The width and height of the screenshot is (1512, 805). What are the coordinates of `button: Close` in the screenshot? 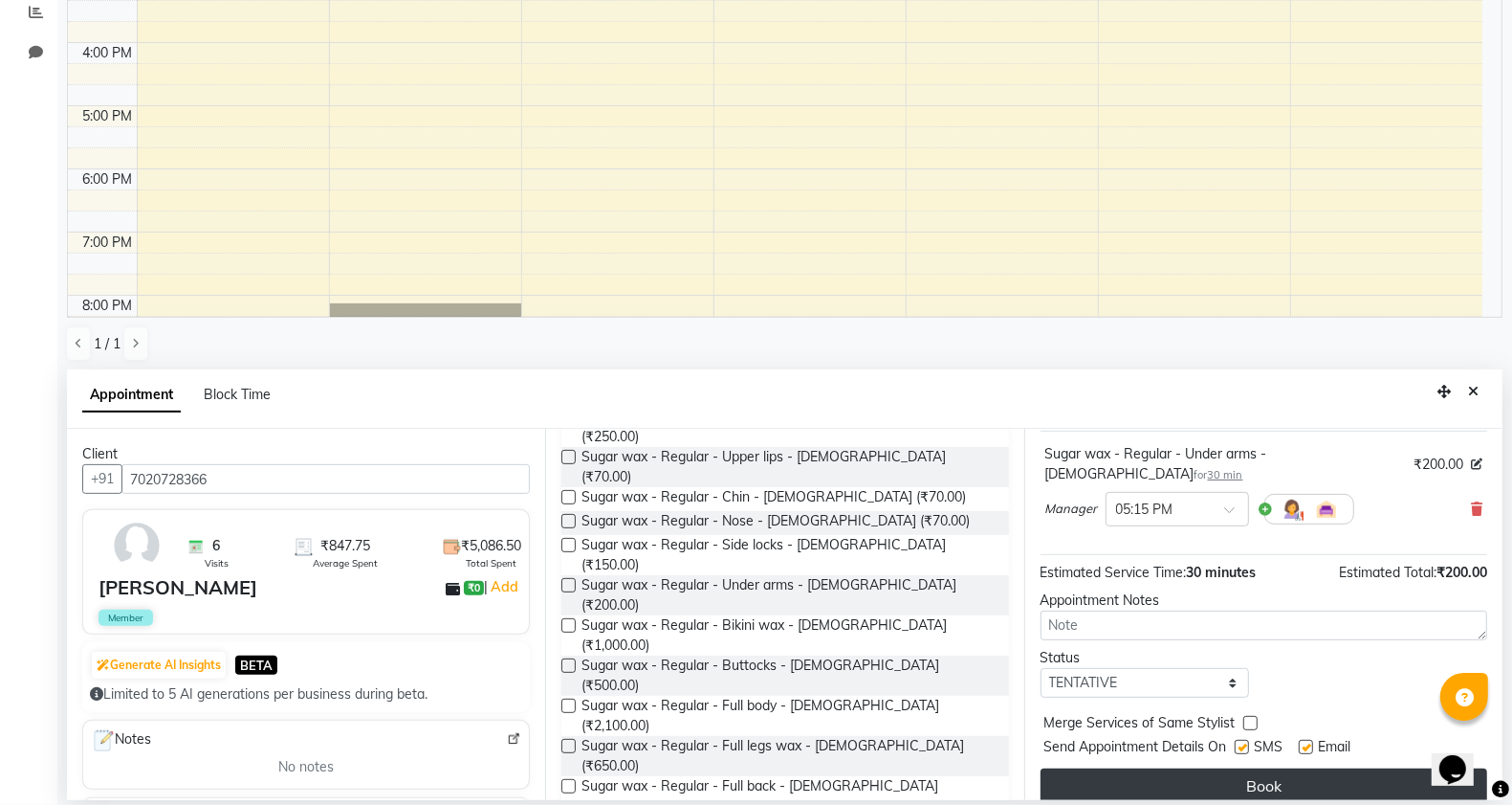 It's located at (1473, 391).